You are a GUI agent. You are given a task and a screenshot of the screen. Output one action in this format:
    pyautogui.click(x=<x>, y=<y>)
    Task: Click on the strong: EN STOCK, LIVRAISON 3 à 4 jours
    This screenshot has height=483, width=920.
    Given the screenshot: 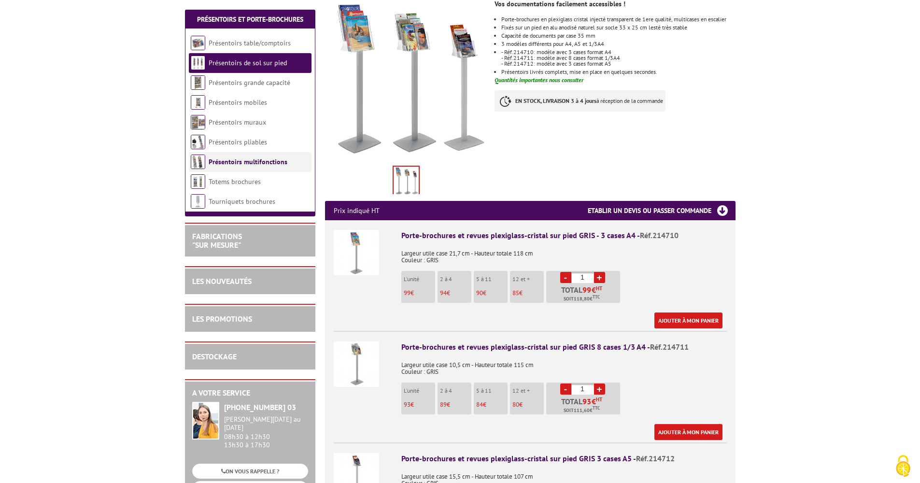 What is the action you would take?
    pyautogui.click(x=556, y=100)
    